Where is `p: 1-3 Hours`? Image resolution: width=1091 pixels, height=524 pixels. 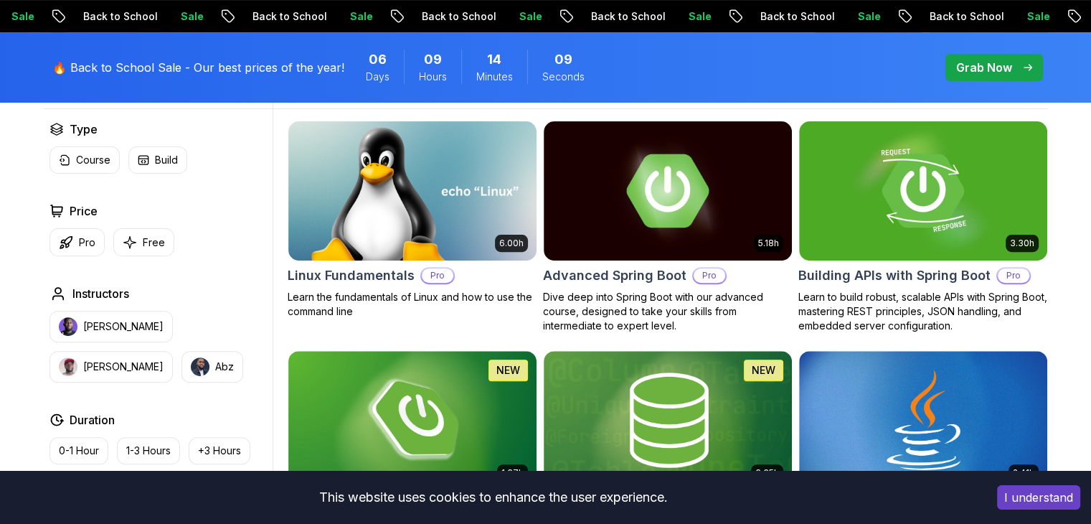 p: 1-3 Hours is located at coordinates (148, 451).